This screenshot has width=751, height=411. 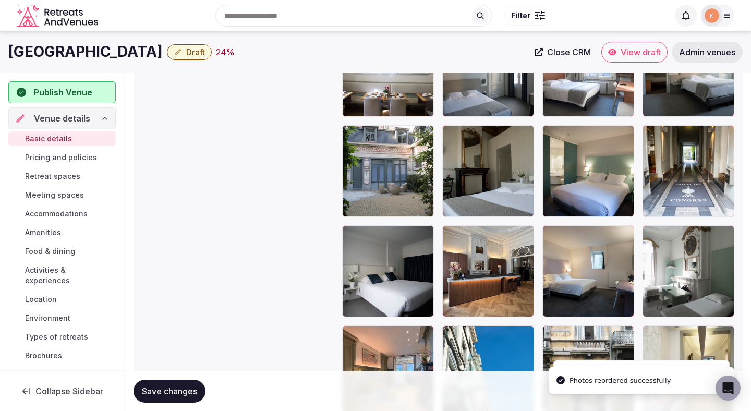 I want to click on a: Retreat spaces, so click(x=62, y=176).